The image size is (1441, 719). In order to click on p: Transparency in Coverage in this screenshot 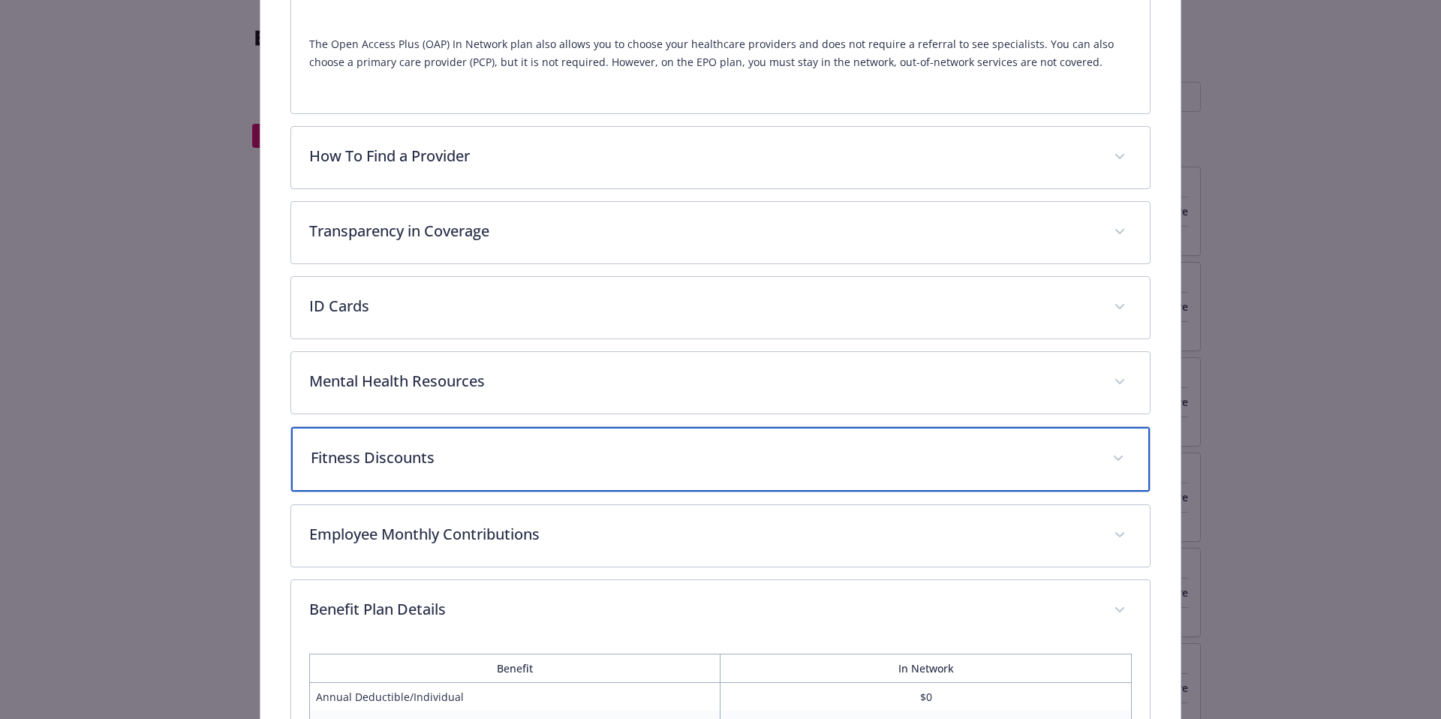, I will do `click(703, 231)`.